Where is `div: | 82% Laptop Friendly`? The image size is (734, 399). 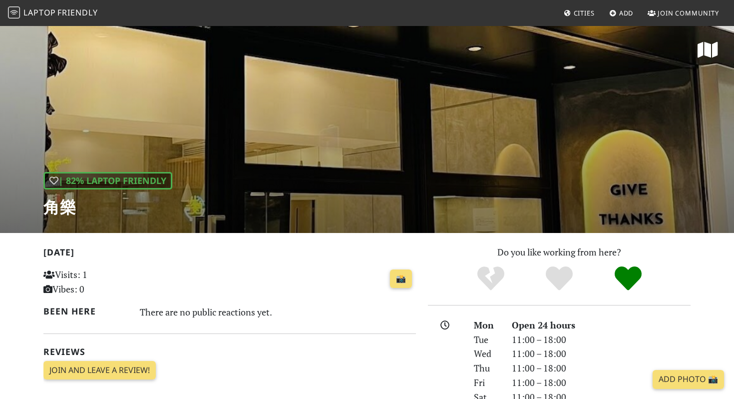
div: | 82% Laptop Friendly is located at coordinates (108, 180).